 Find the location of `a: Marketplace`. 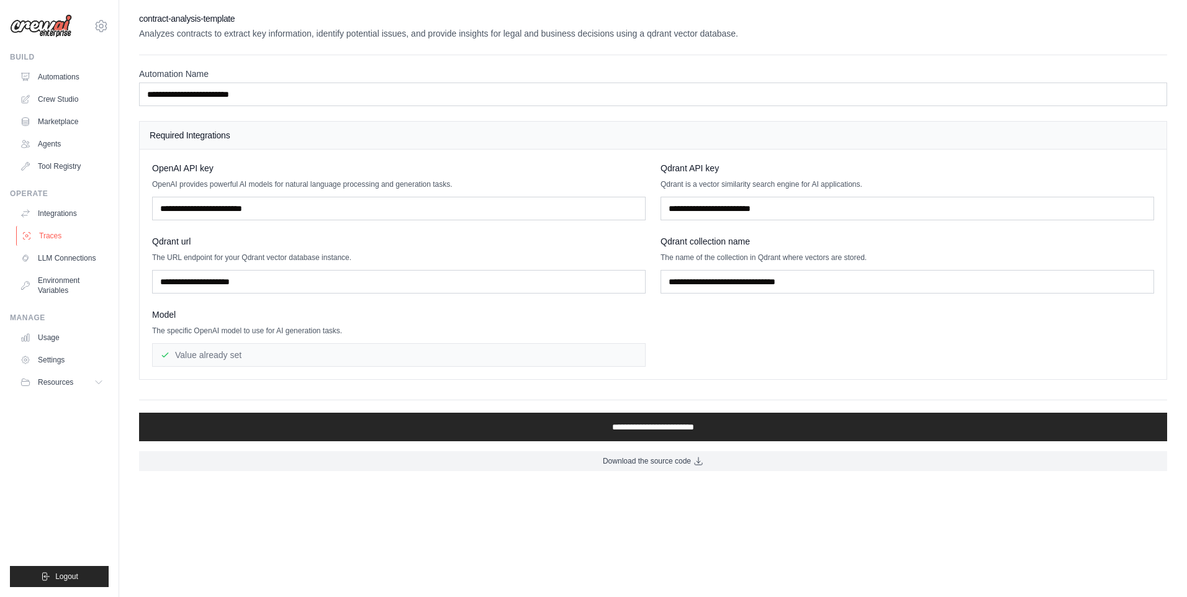

a: Marketplace is located at coordinates (61, 122).